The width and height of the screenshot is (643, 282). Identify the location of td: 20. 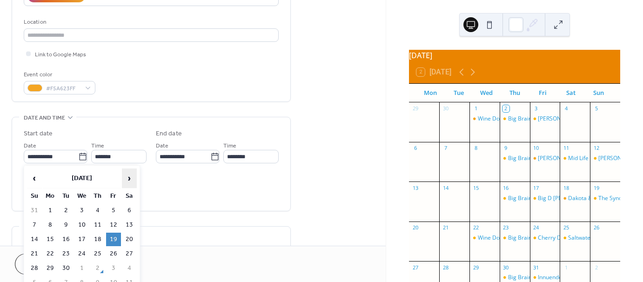
(129, 239).